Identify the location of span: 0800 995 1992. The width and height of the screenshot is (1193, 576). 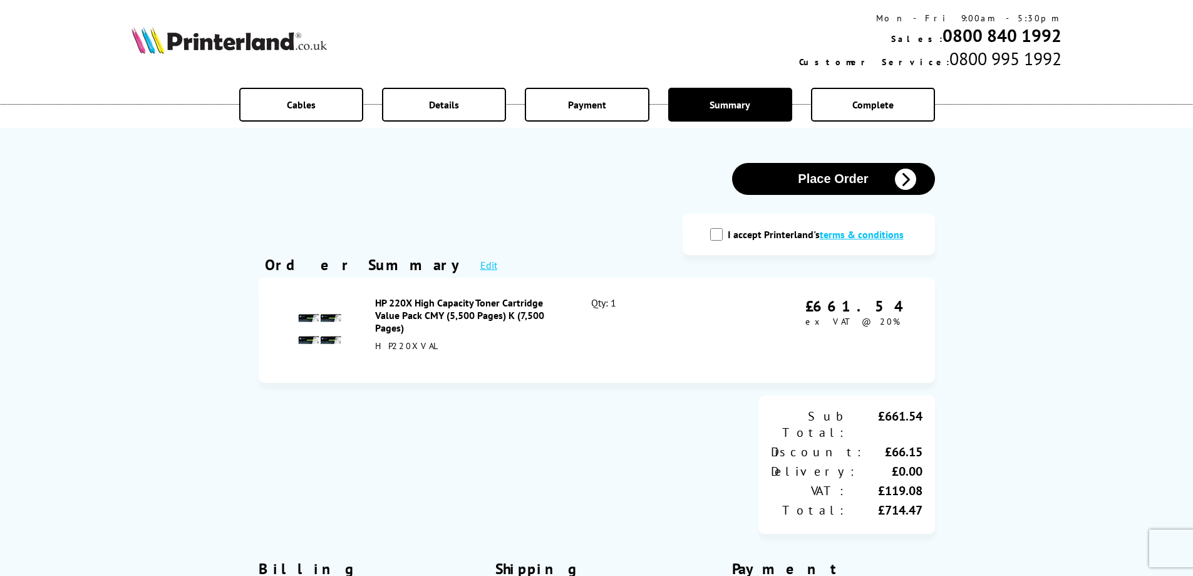
(1005, 58).